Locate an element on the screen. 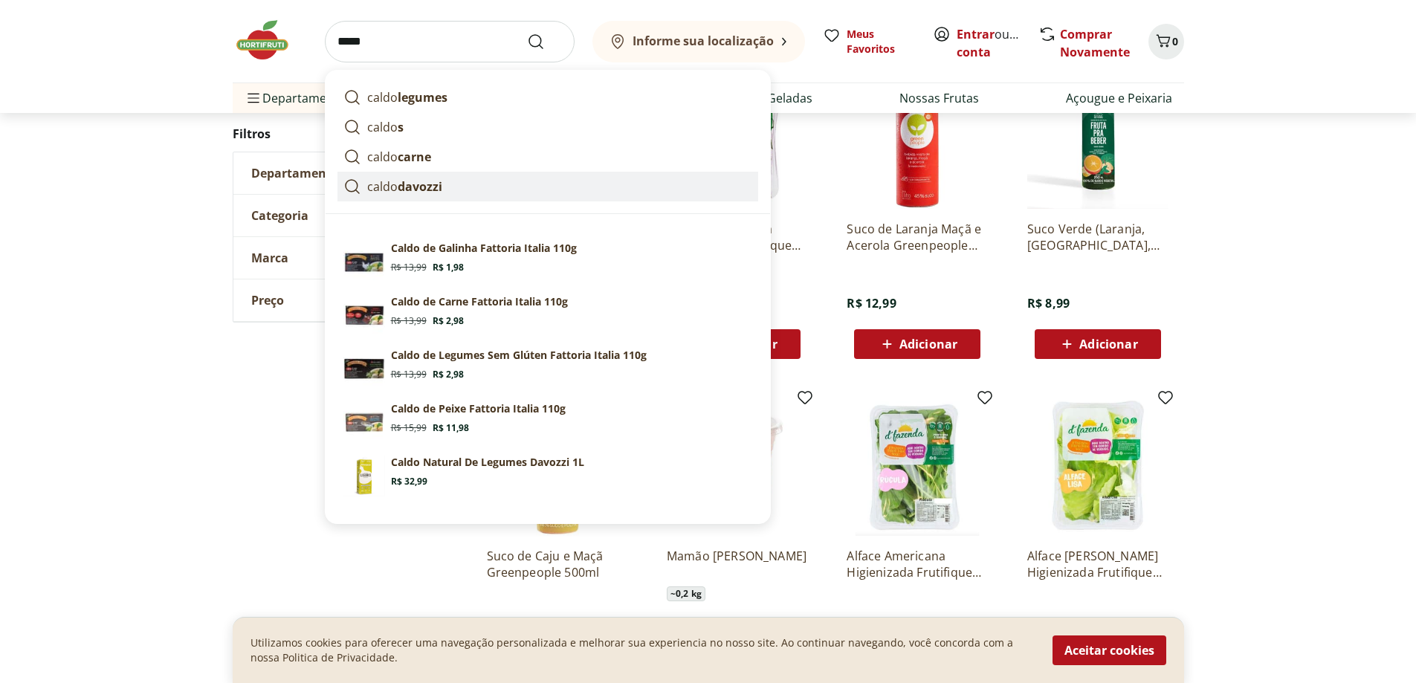  button: Carrinho is located at coordinates (1166, 42).